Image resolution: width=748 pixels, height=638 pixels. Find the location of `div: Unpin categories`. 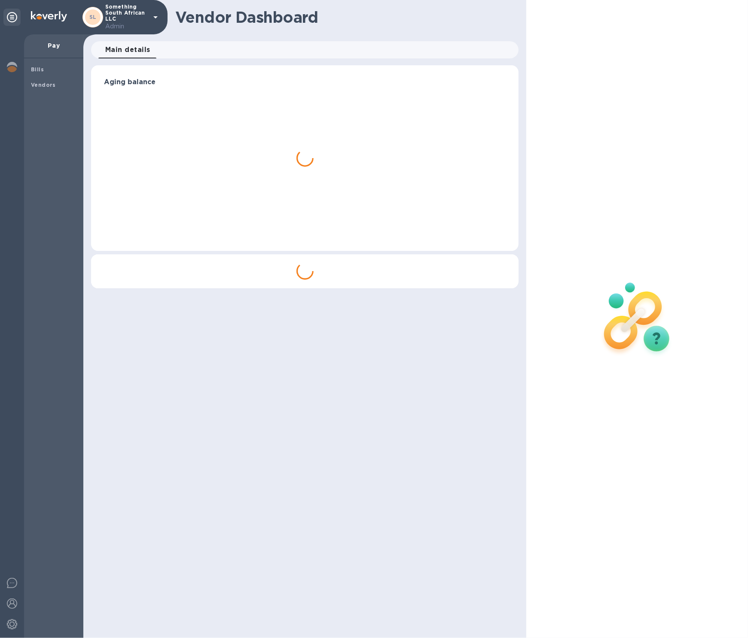

div: Unpin categories is located at coordinates (12, 17).